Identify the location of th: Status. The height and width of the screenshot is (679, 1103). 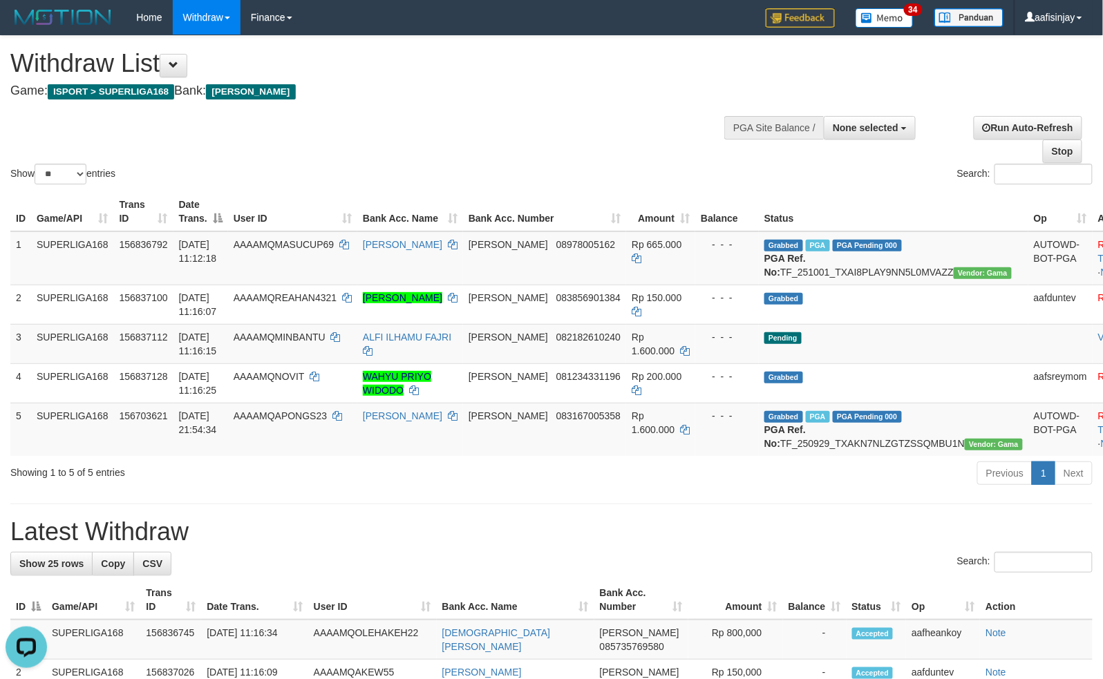
(893, 211).